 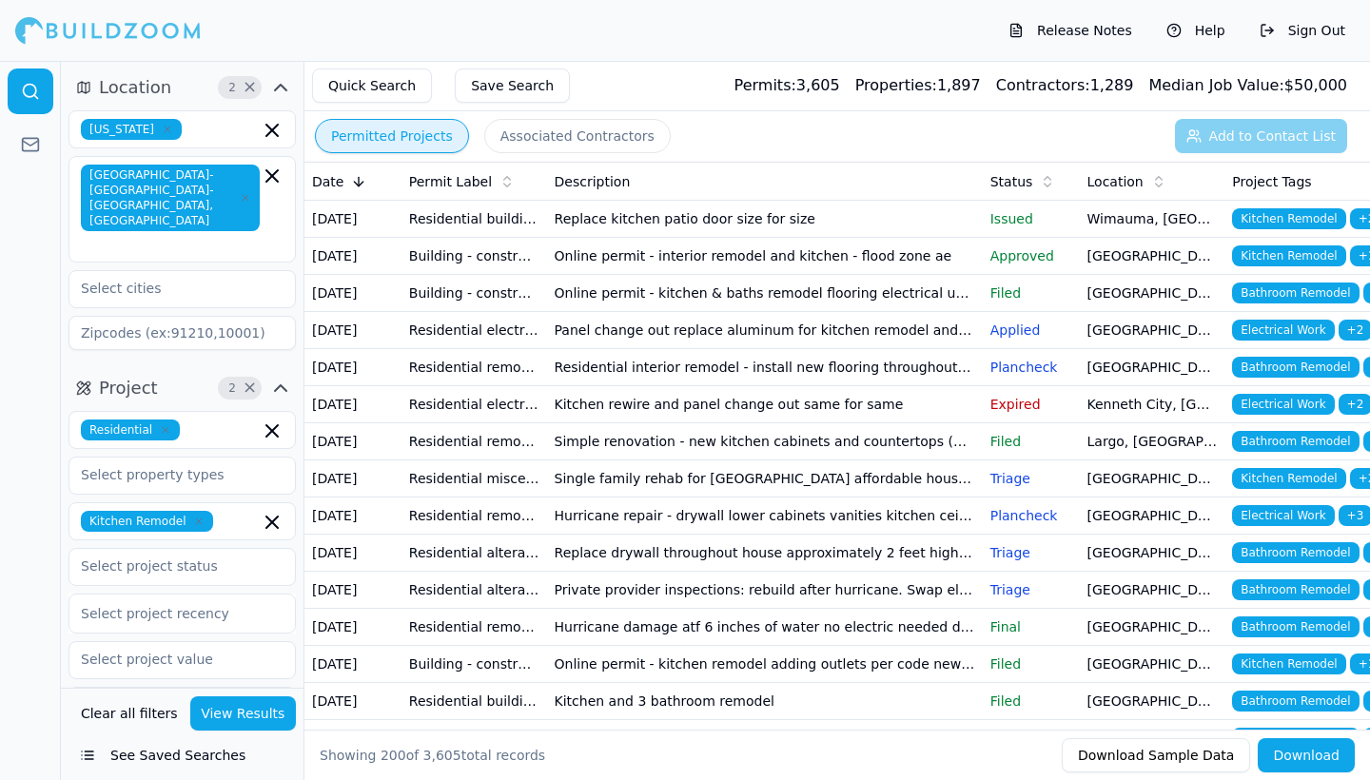 I want to click on div: Showing of total records, so click(x=432, y=755).